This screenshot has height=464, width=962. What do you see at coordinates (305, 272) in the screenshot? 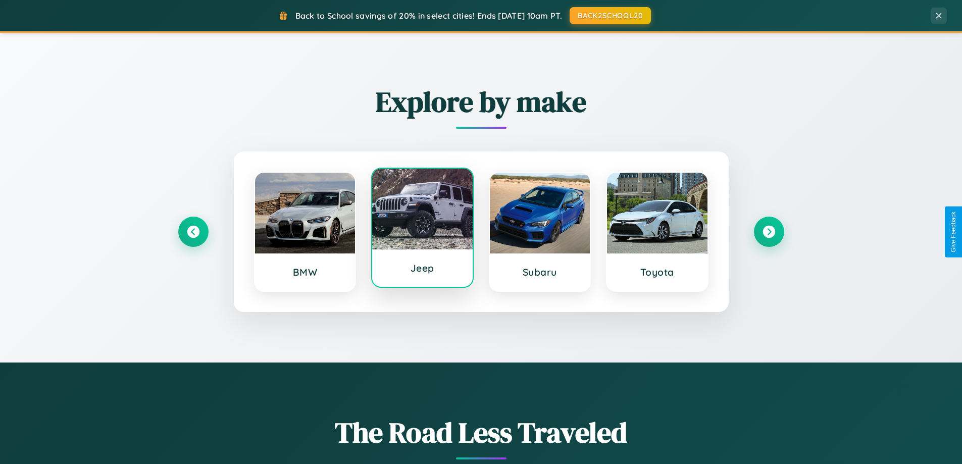
I see `h3: BMW` at bounding box center [305, 272].